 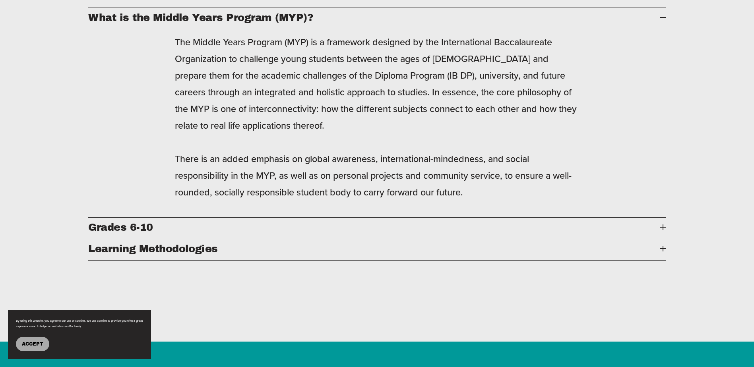 I want to click on span: Accept, so click(x=33, y=344).